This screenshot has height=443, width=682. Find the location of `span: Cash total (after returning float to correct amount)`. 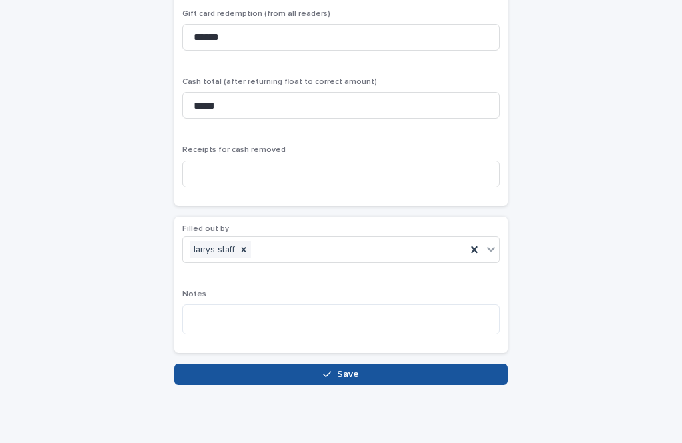

span: Cash total (after returning float to correct amount) is located at coordinates (280, 82).